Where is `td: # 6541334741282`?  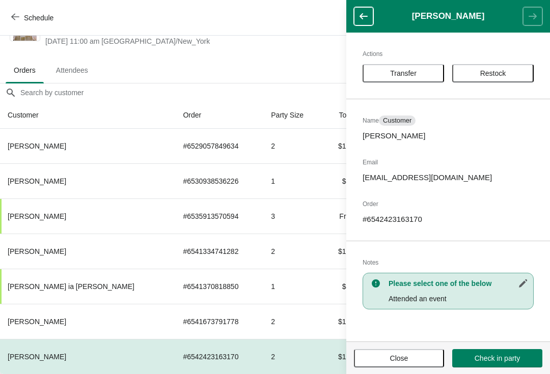 td: # 6541334741282 is located at coordinates (218, 251).